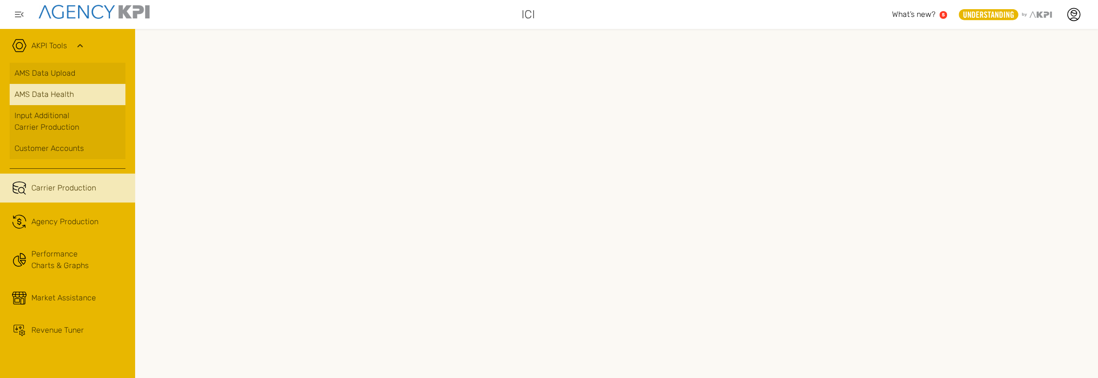 The image size is (1098, 378). I want to click on a: AMS Data Health, so click(68, 95).